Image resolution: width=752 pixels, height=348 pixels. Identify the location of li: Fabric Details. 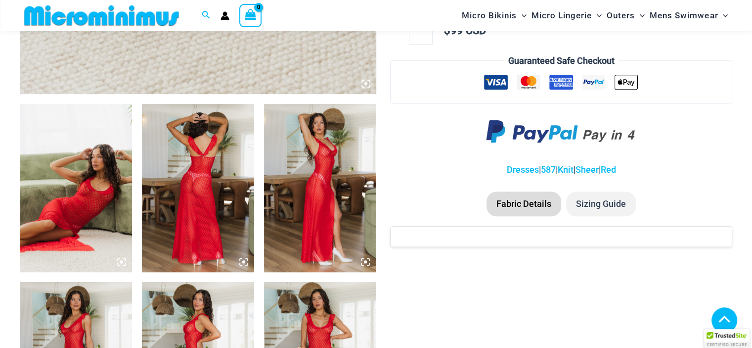
(524, 204).